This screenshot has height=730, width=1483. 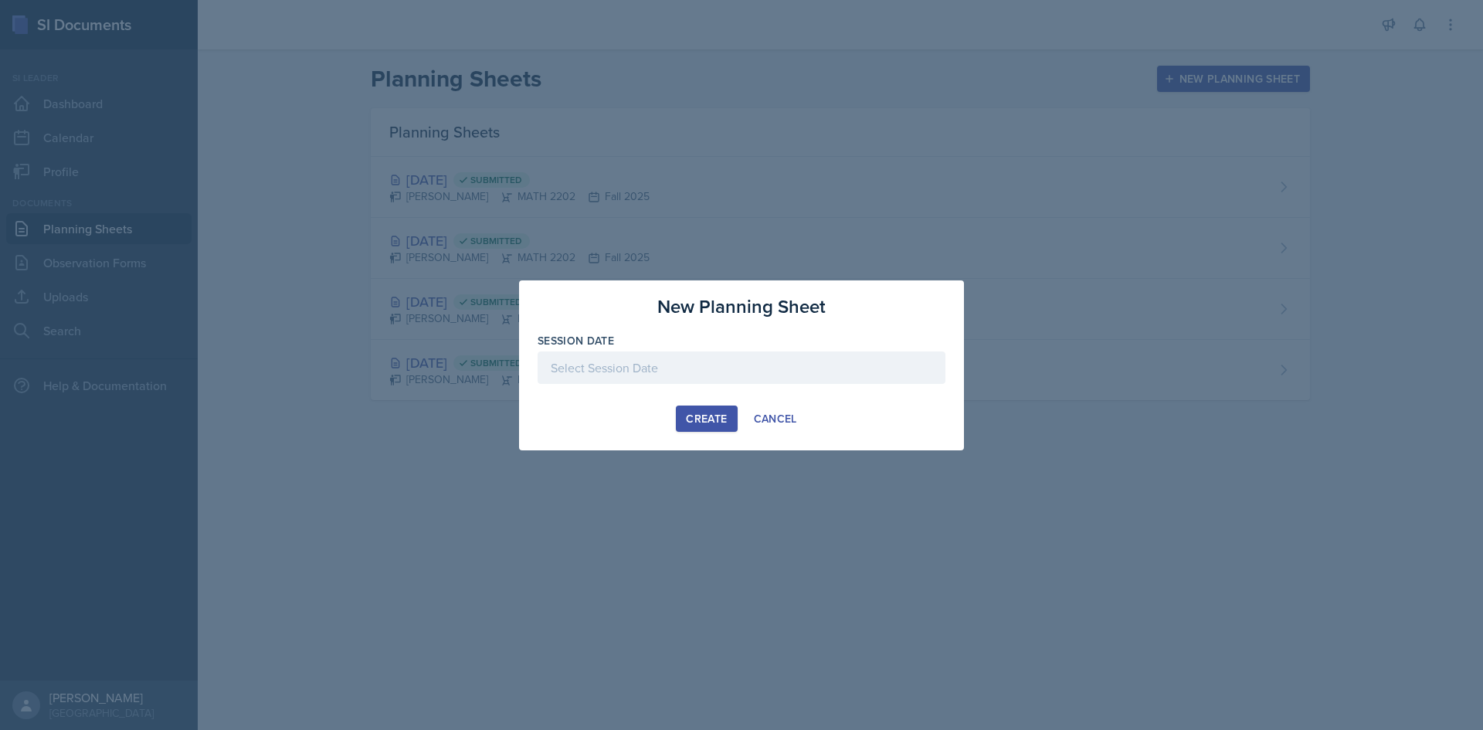 I want to click on div: Cancel, so click(x=776, y=419).